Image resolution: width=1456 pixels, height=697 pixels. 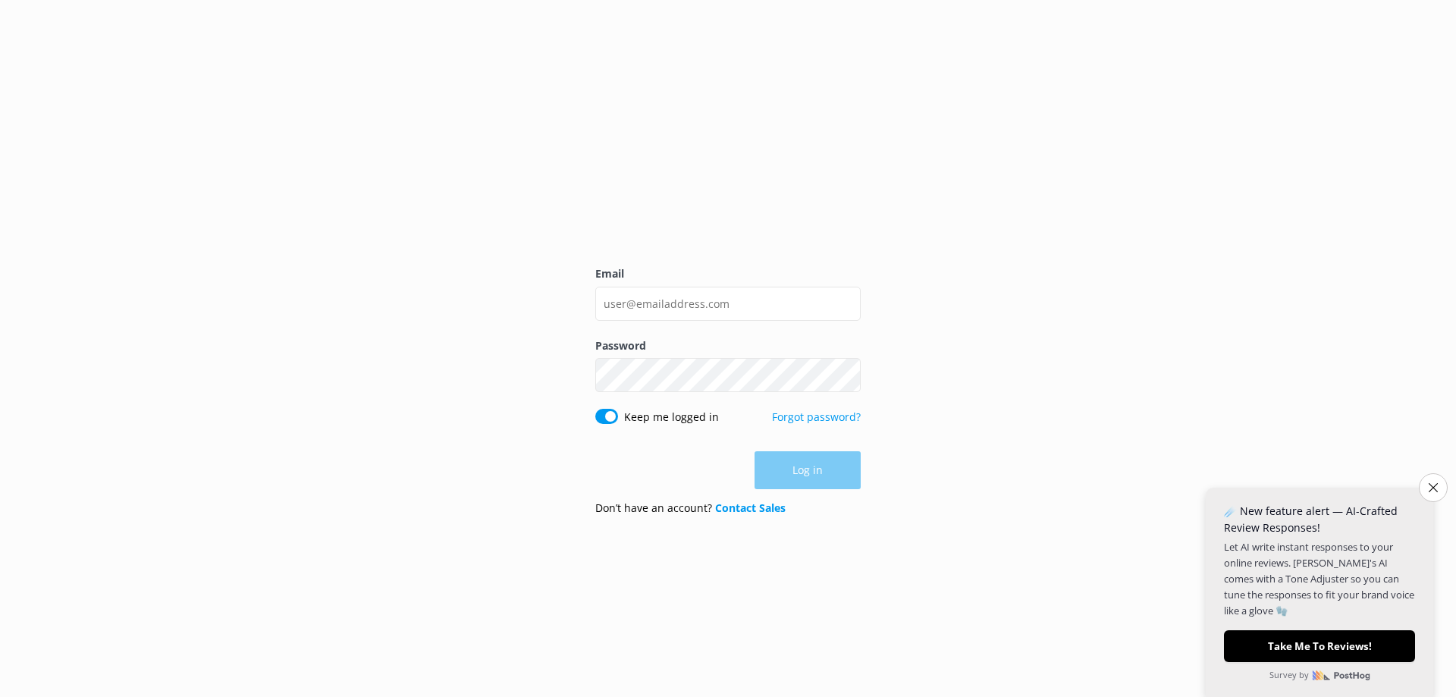 What do you see at coordinates (671, 417) in the screenshot?
I see `label: Keep me logged in` at bounding box center [671, 417].